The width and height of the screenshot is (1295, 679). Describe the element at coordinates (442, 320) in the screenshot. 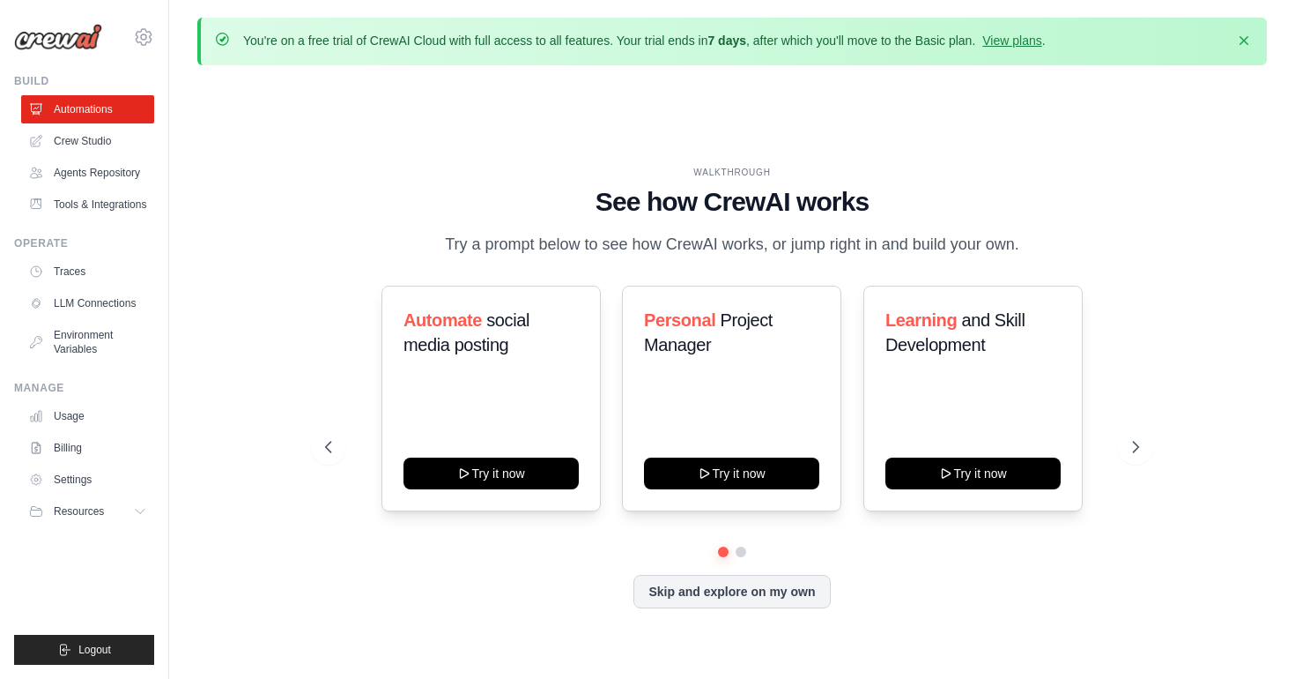

I see `span: Automate` at that location.